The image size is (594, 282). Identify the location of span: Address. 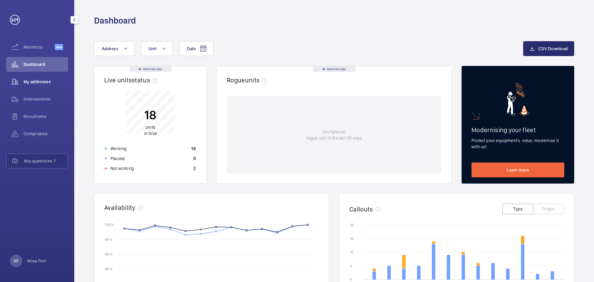
(110, 49).